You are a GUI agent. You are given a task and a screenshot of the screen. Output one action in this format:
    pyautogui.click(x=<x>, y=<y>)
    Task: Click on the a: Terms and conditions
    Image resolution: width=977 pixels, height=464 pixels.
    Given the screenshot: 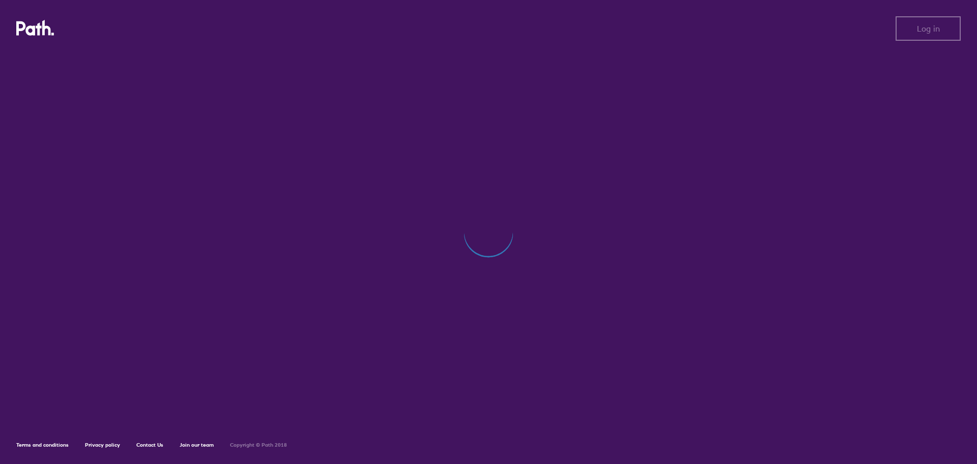 What is the action you would take?
    pyautogui.click(x=42, y=444)
    